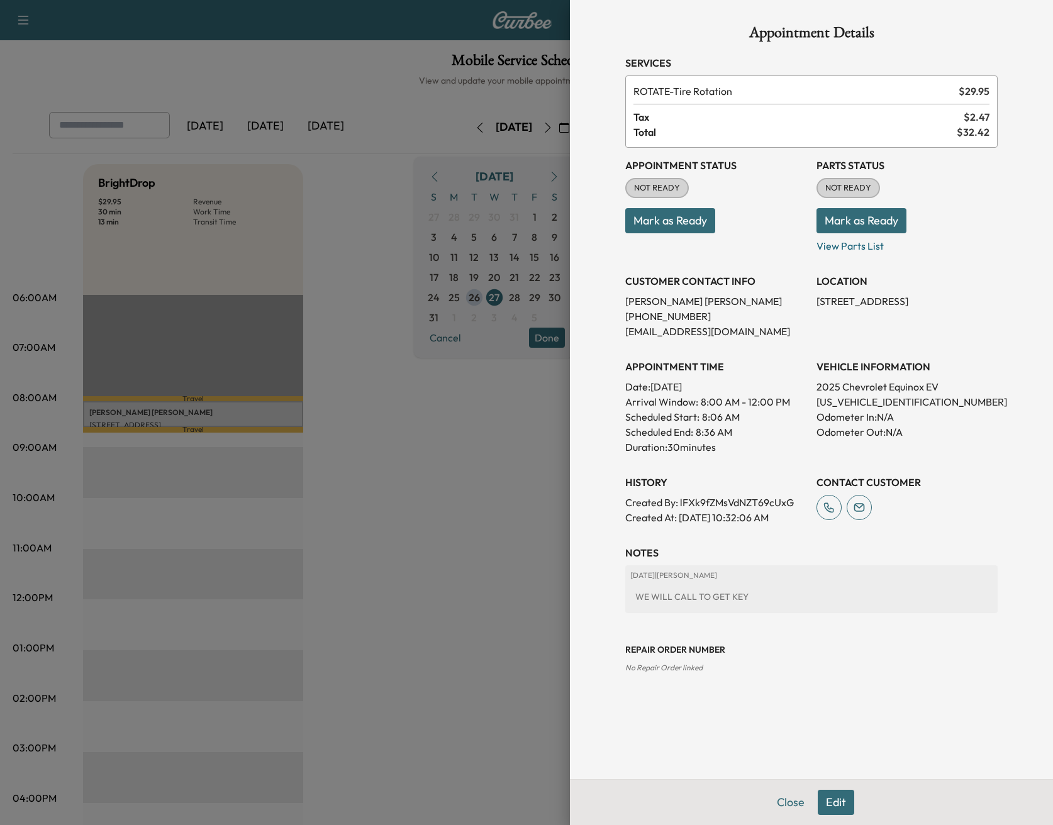 This screenshot has width=1053, height=825. What do you see at coordinates (664, 667) in the screenshot?
I see `span: No Repair Order linked` at bounding box center [664, 667].